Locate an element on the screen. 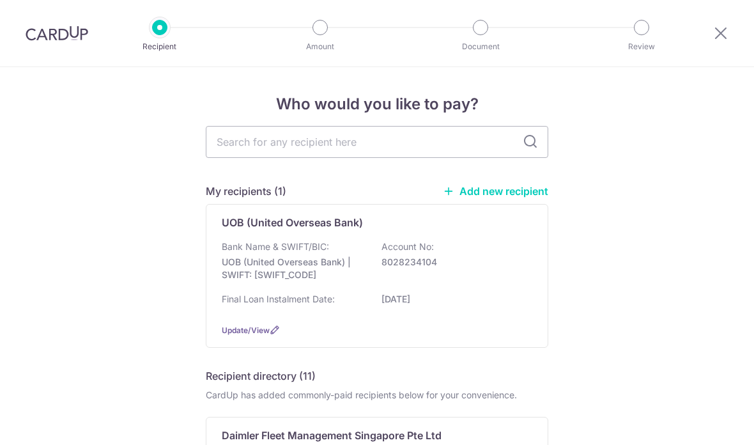  p: 8028234104 is located at coordinates (453, 262).